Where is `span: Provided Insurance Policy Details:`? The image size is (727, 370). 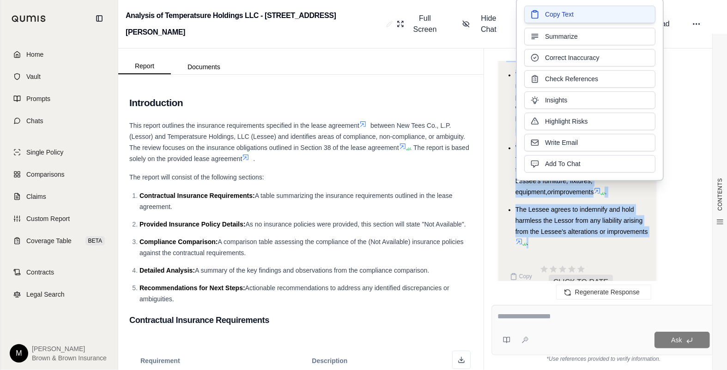 span: Provided Insurance Policy Details: is located at coordinates (193, 224).